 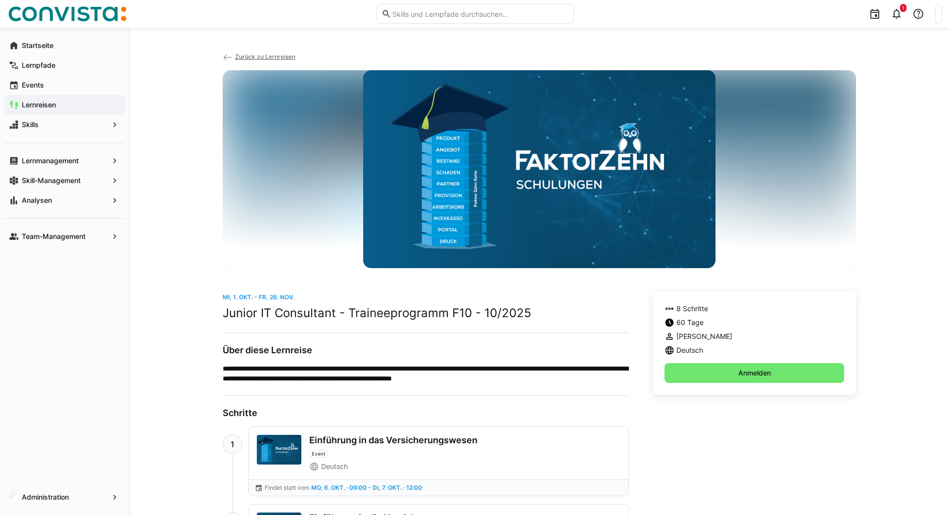 What do you see at coordinates (319, 454) in the screenshot?
I see `span: Event` at bounding box center [319, 454].